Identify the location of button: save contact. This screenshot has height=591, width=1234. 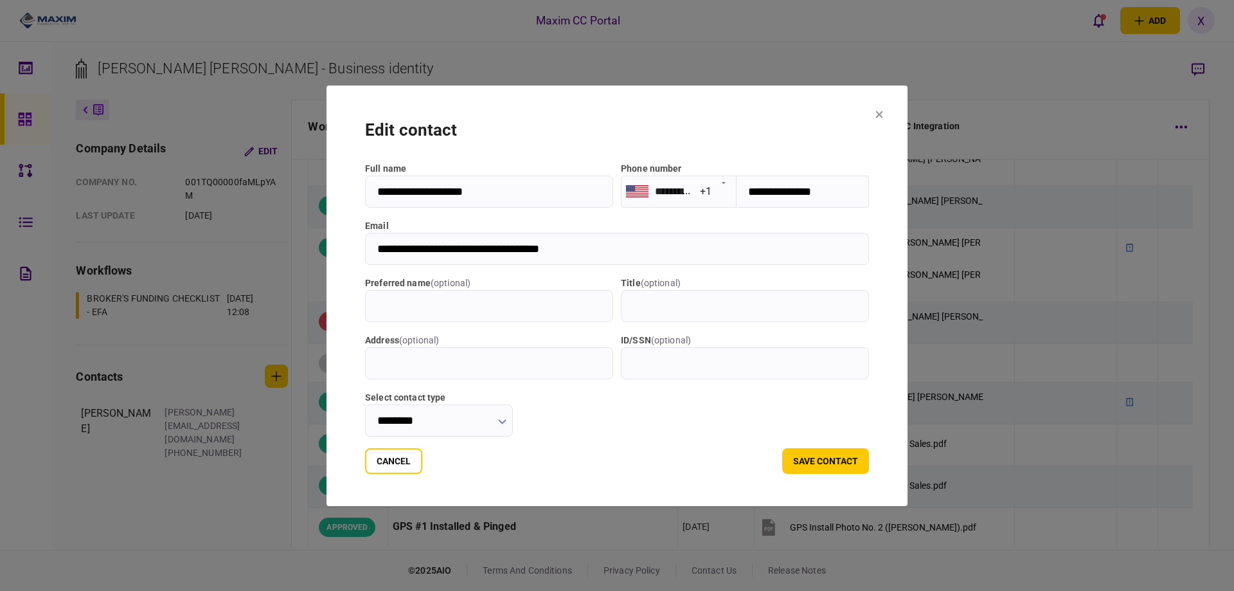
(825, 461).